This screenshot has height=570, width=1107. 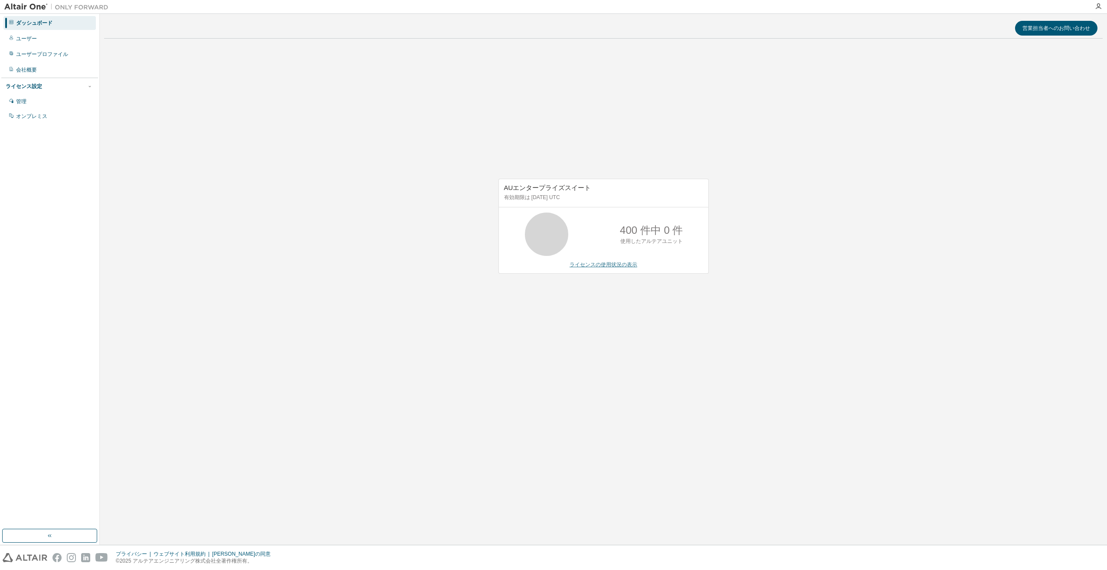 I want to click on button: 営業担当者へのお問い合わせ, so click(x=1056, y=28).